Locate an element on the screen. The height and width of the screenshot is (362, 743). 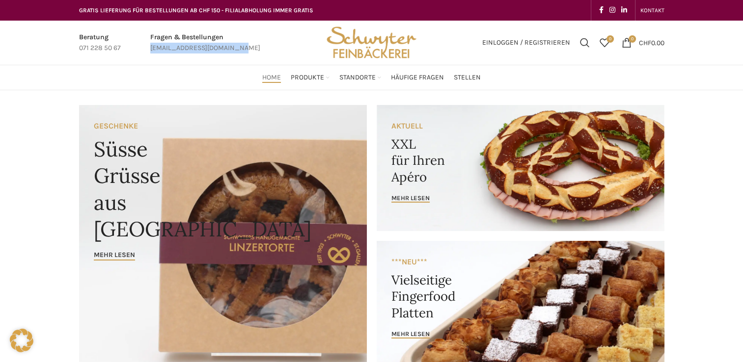
span: Einloggen / Registrieren is located at coordinates (526, 43).